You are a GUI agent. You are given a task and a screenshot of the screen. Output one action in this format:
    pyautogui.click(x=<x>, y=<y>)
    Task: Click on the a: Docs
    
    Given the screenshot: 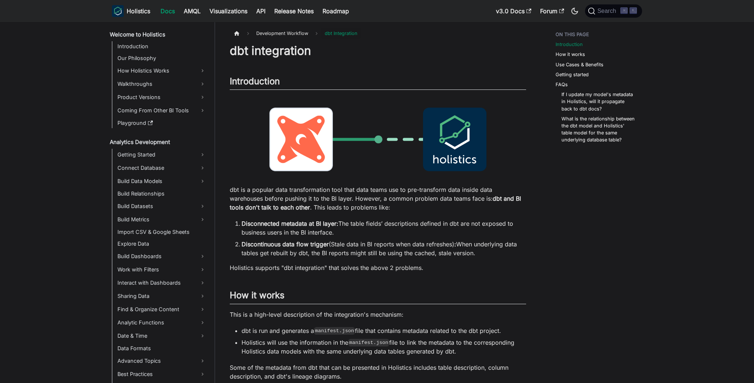 What is the action you would take?
    pyautogui.click(x=167, y=11)
    